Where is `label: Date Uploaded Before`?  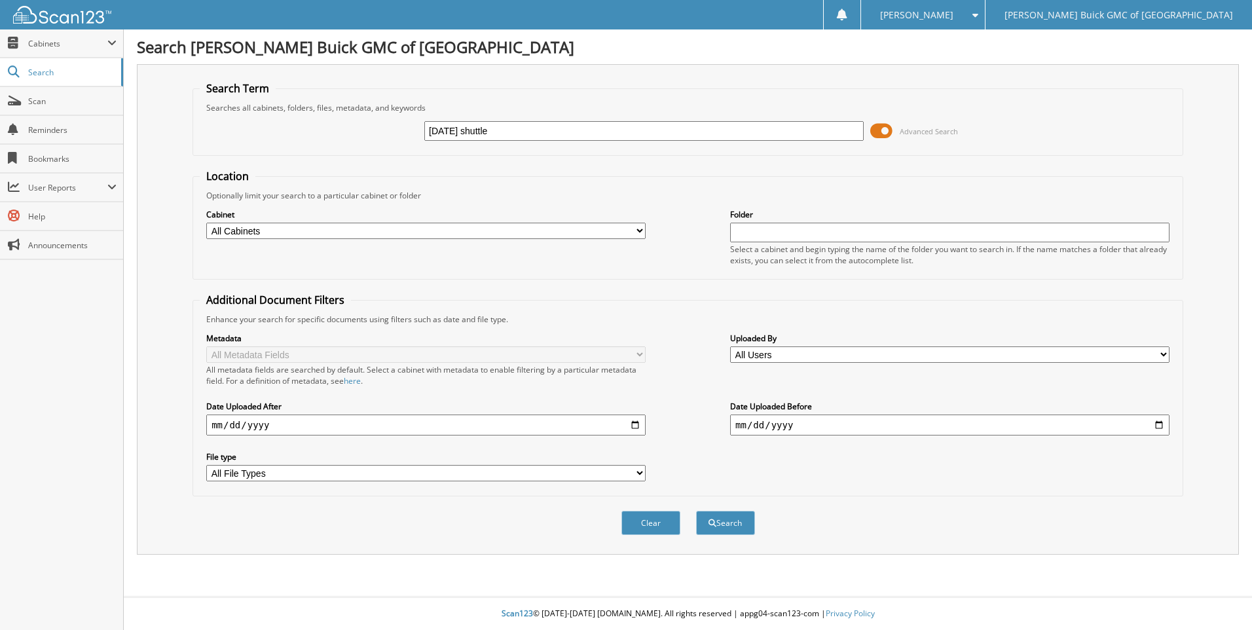
label: Date Uploaded Before is located at coordinates (949, 406).